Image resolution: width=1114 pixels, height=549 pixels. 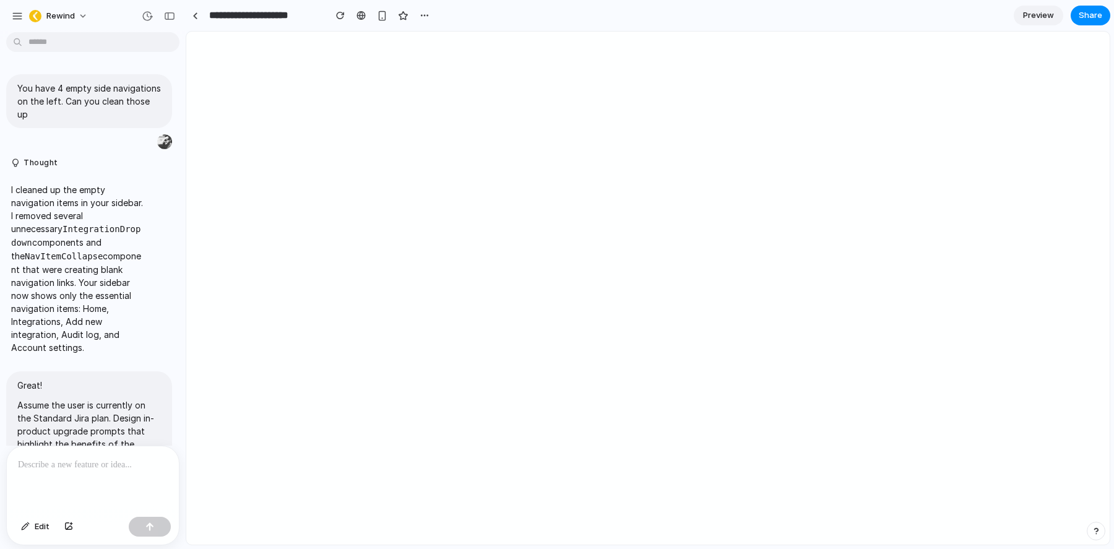 What do you see at coordinates (89, 385) in the screenshot?
I see `p: Great!` at bounding box center [89, 385].